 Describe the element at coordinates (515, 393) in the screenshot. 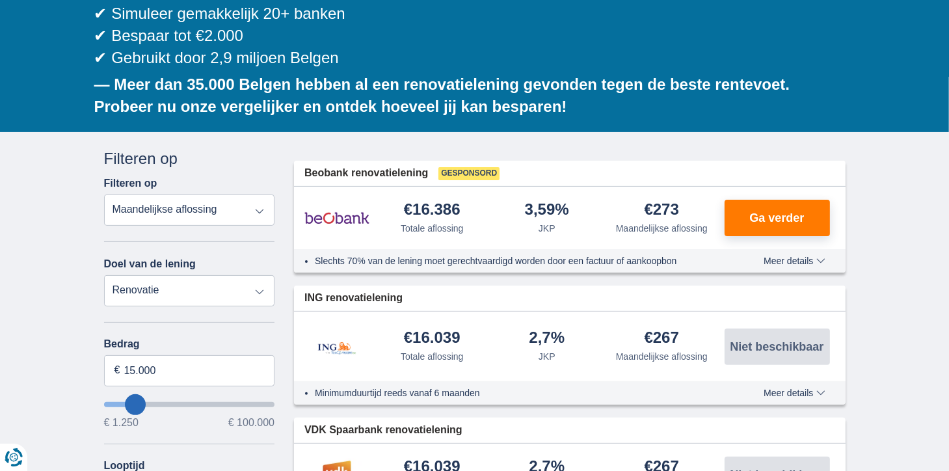

I see `li: Minimumduurtijd reeds vanaf 6 maanden` at that location.